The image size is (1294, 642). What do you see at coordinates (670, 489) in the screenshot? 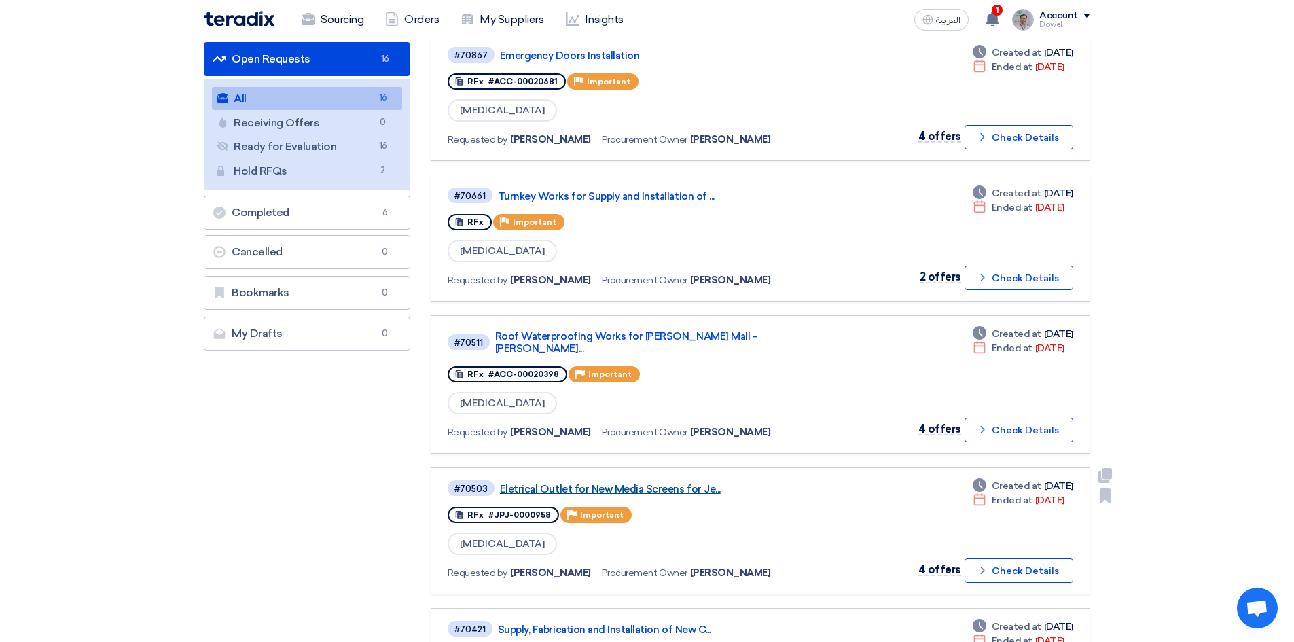
I see `a: Eletrical Outlet for New Media Screens for Je...` at bounding box center [670, 489].